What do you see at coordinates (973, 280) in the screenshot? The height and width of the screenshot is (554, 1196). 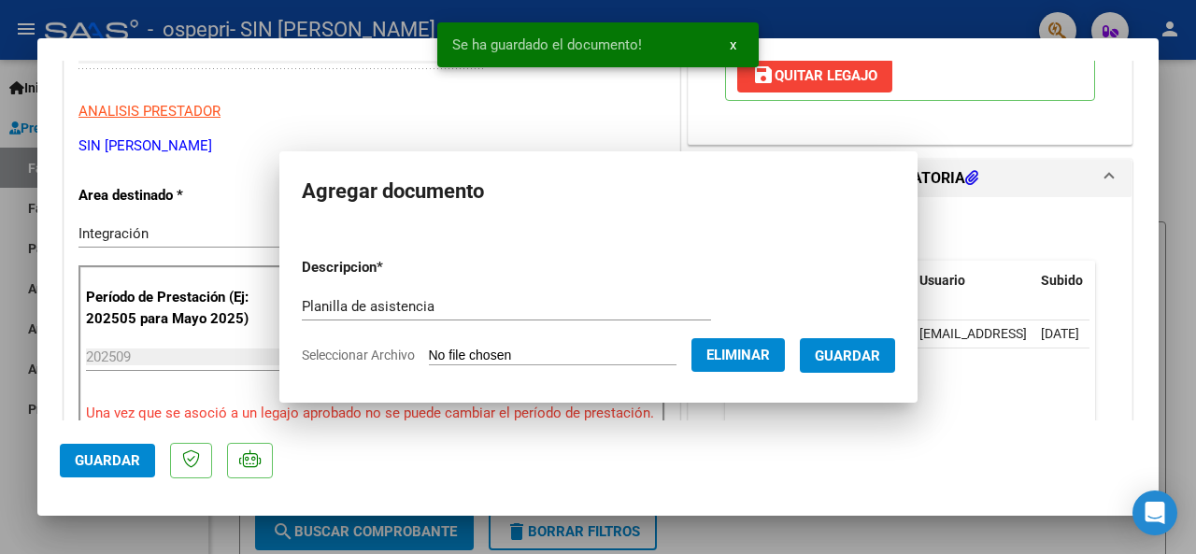 I see `datatable-header-cell: Usuario` at bounding box center [973, 280].